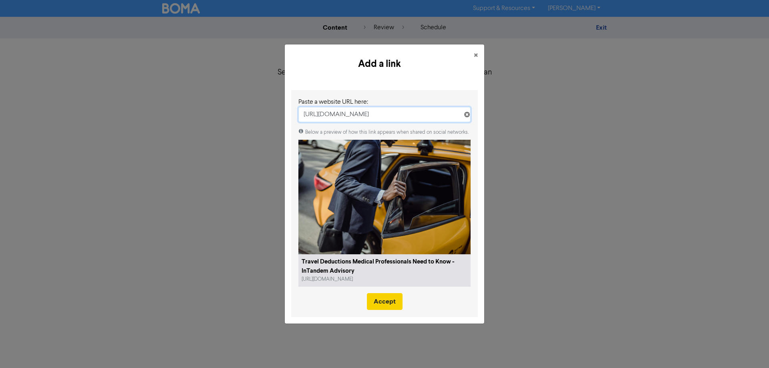  Describe the element at coordinates (385, 266) in the screenshot. I see `div: Travel Deductions Medical Professionals Need to Know - InTandem Advisory` at that location.